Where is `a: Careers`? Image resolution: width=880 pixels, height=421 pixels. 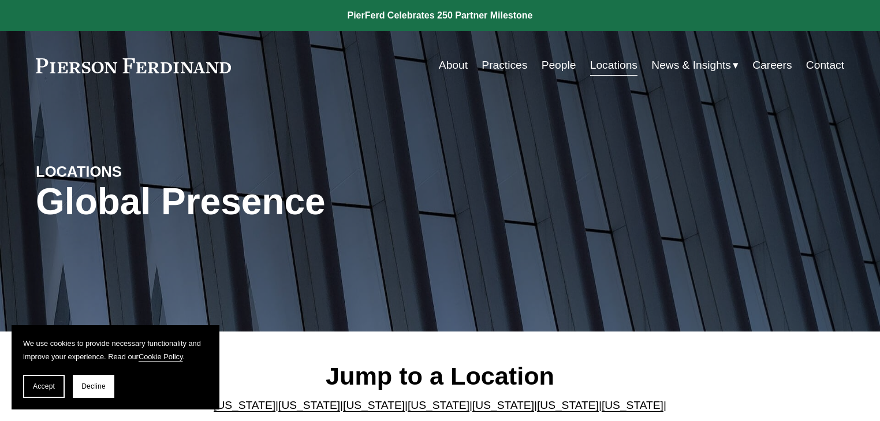
a: Careers is located at coordinates (772, 65).